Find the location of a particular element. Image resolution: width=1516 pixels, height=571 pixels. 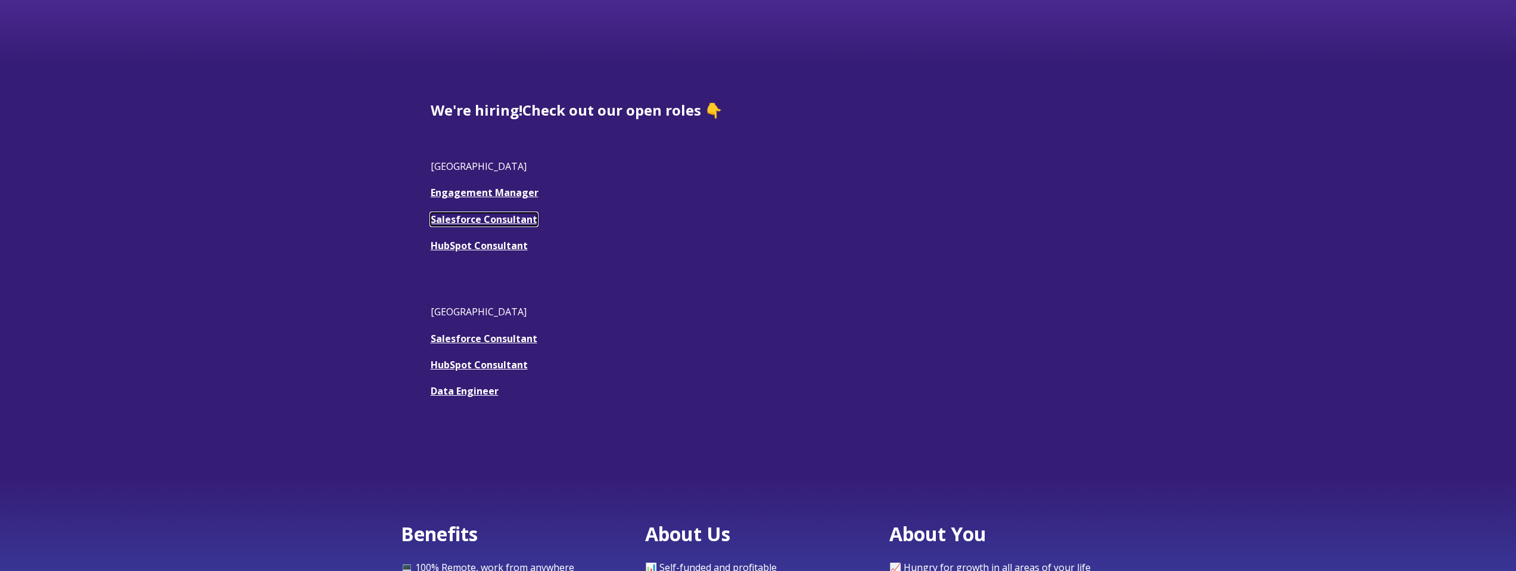

a: Data Engineer is located at coordinates (465, 391).